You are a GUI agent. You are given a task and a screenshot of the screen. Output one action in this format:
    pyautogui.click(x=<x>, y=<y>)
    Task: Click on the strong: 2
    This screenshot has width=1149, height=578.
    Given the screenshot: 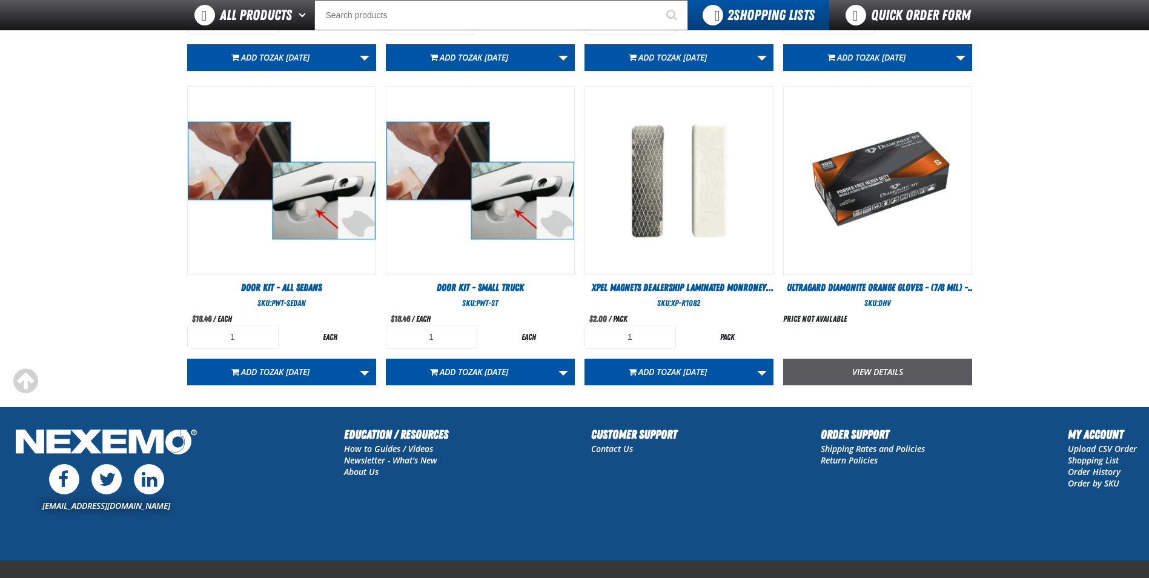 What is the action you would take?
    pyautogui.click(x=730, y=15)
    